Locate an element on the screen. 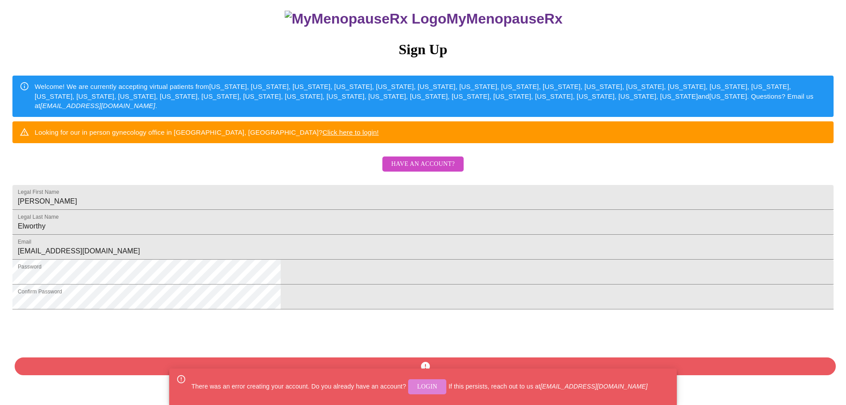 The width and height of the screenshot is (846, 405). a: Login is located at coordinates (427, 386).